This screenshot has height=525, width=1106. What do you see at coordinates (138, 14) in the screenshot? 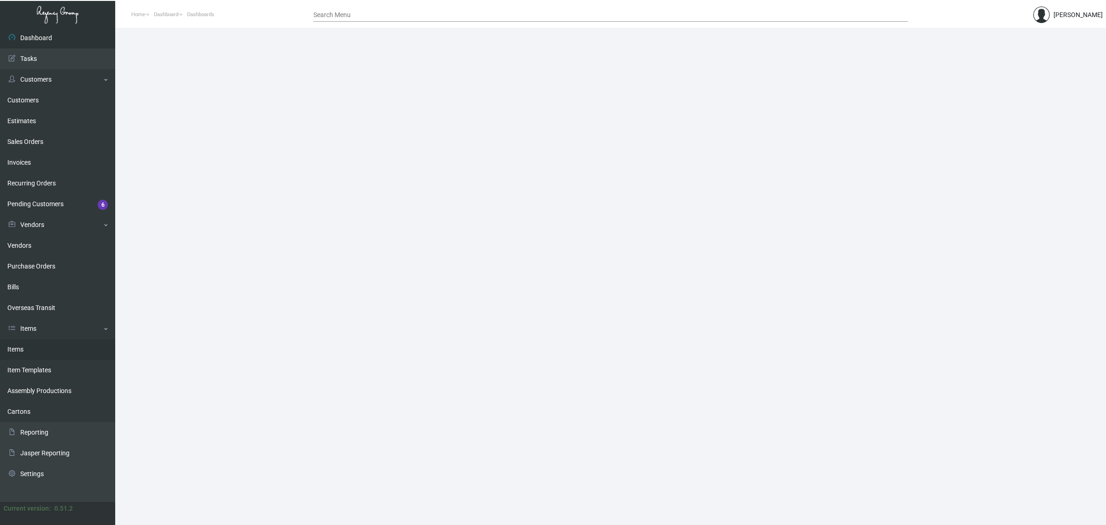
I see `span: Home` at bounding box center [138, 14].